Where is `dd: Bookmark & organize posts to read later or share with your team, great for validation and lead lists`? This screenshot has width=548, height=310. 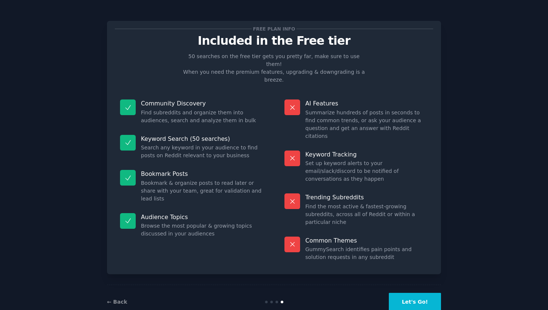
dd: Bookmark & organize posts to read later or share with your team, great for validation and lead lists is located at coordinates (202, 191).